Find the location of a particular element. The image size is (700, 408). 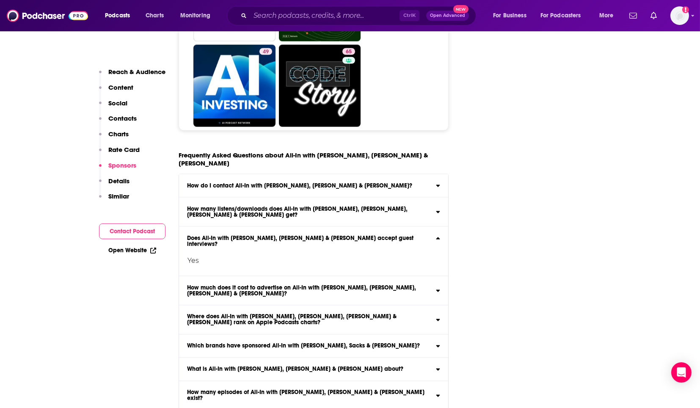

button: Details is located at coordinates (114, 184).